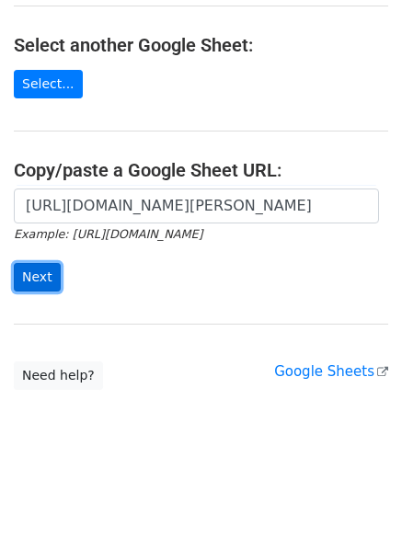 The width and height of the screenshot is (402, 537). What do you see at coordinates (37, 277) in the screenshot?
I see `input: Next` at bounding box center [37, 277].